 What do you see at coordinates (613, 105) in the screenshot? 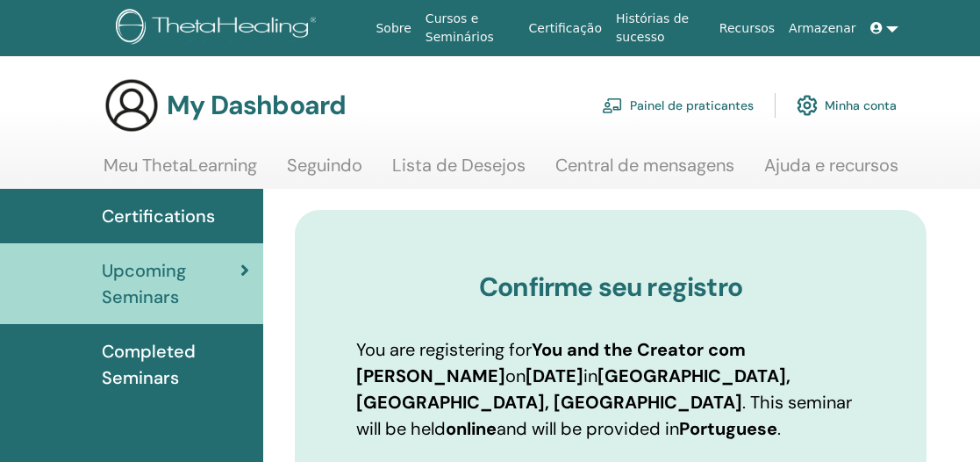
I see `img: chalkboard-teacher.svg` at bounding box center [613, 105].